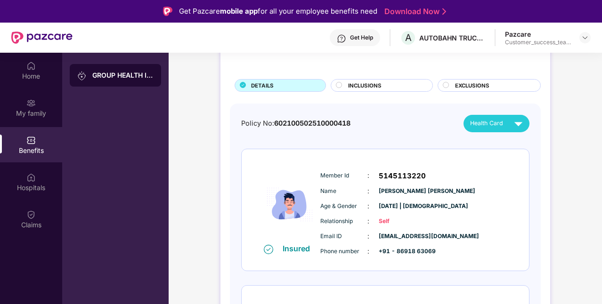 This screenshot has height=304, width=602. What do you see at coordinates (31, 66) in the screenshot?
I see `img: svg+xml;base64,PHN2ZyBpZD0iSG9tZSIgeG1sbnM9Imh0dHA6Ly93d3cudzMub3JnLzIwMDAvc3ZnIiB3aWR0aD0iMjAiIG...` at bounding box center [31, 66].